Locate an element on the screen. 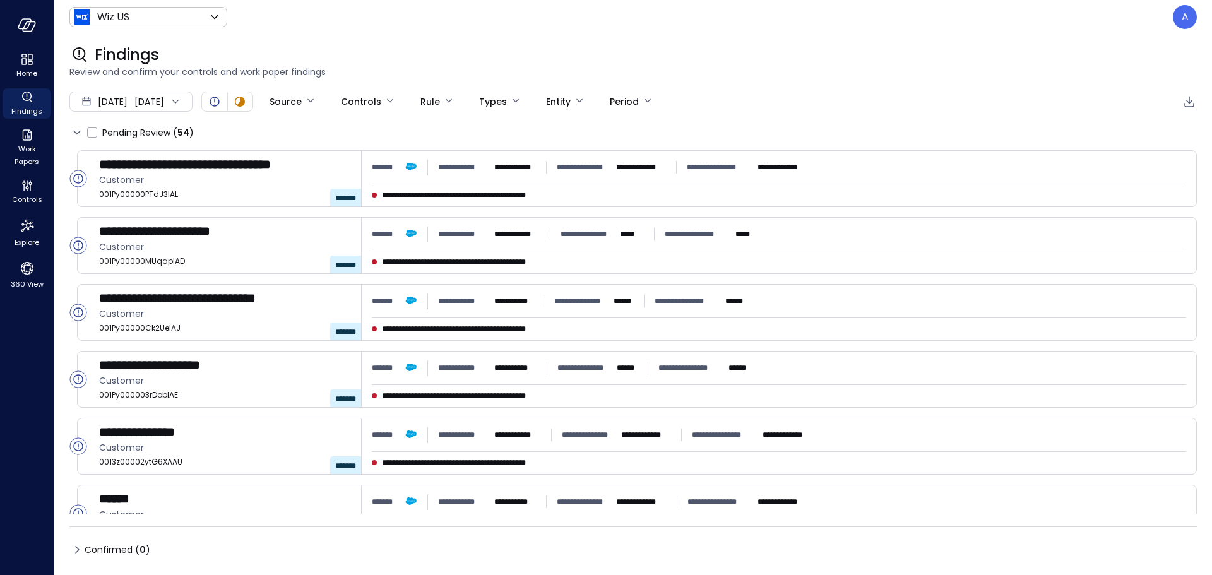  span: 0 is located at coordinates (143, 550).